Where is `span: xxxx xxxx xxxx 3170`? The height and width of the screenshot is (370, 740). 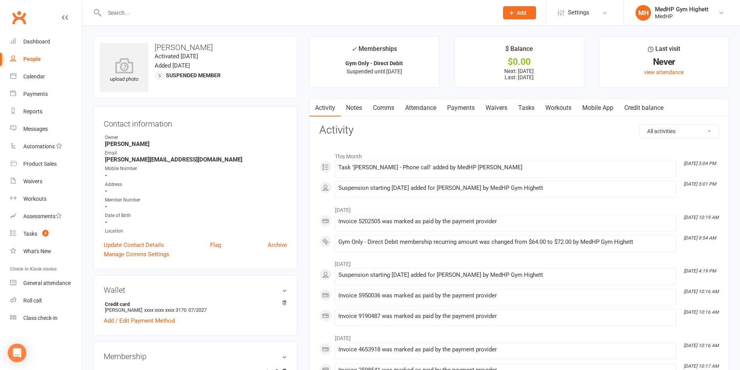 span: xxxx xxxx xxxx 3170 is located at coordinates (165, 310).